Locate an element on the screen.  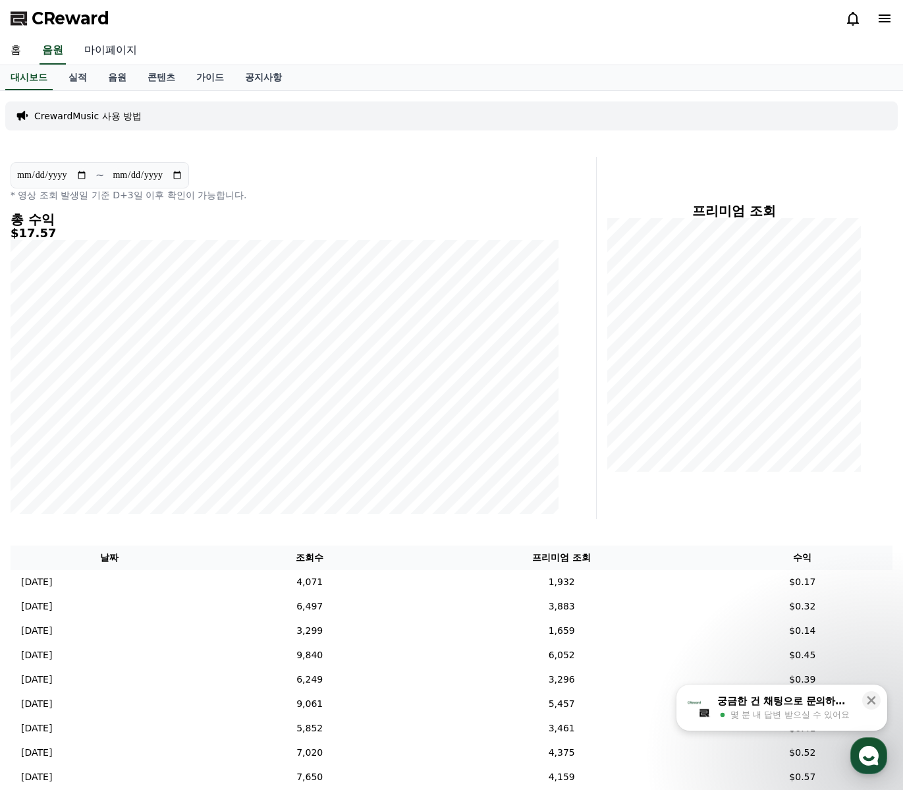
td: $0.14 is located at coordinates (802, 631).